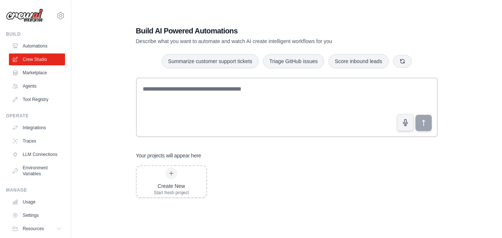  I want to click on div: Create New, so click(171, 186).